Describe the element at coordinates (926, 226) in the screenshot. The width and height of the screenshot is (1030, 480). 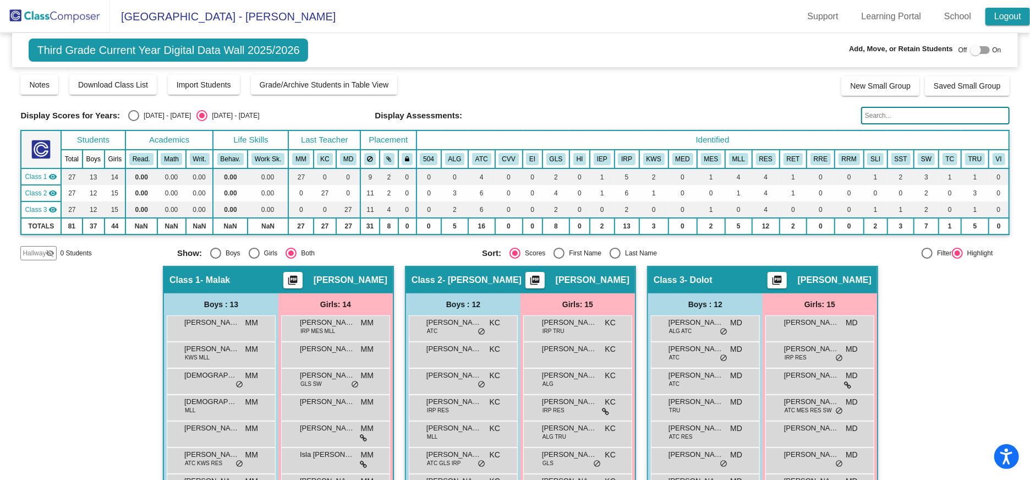
I see `td: 7` at that location.